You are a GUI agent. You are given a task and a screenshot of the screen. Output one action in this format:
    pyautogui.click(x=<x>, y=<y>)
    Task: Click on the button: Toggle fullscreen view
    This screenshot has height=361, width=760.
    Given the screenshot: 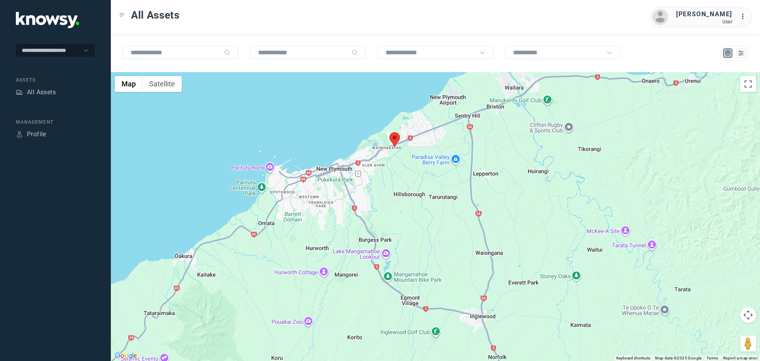 What is the action you would take?
    pyautogui.click(x=748, y=84)
    